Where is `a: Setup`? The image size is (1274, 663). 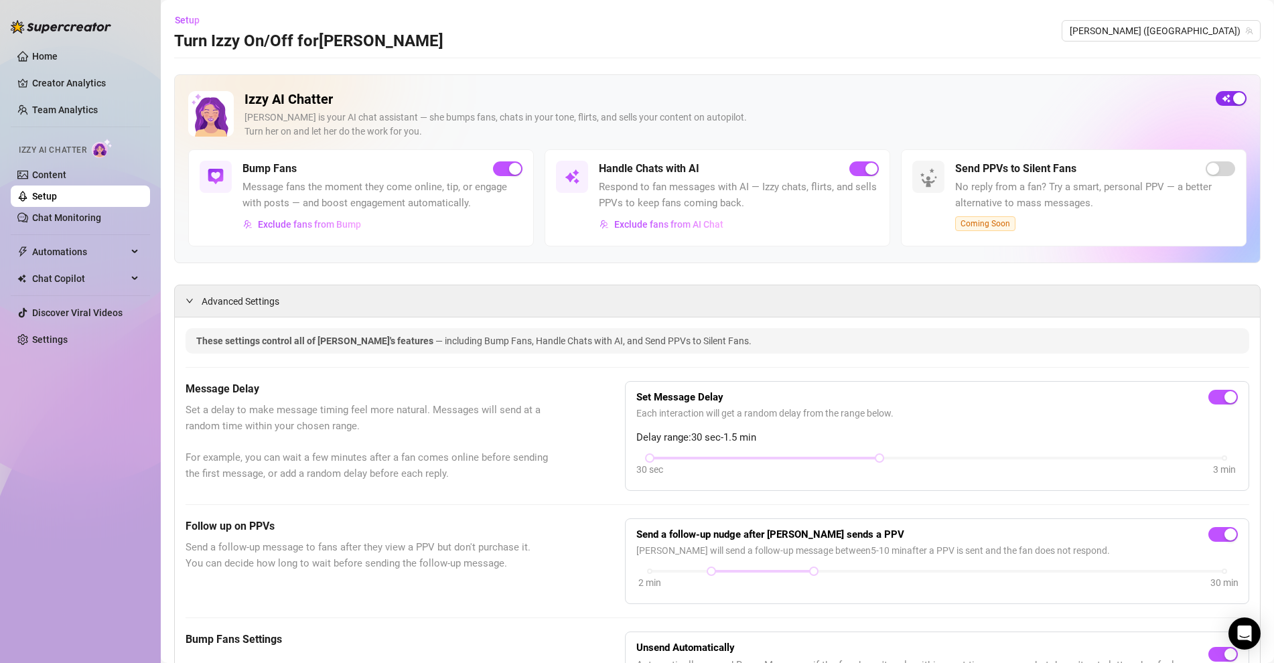 a: Setup is located at coordinates (44, 196).